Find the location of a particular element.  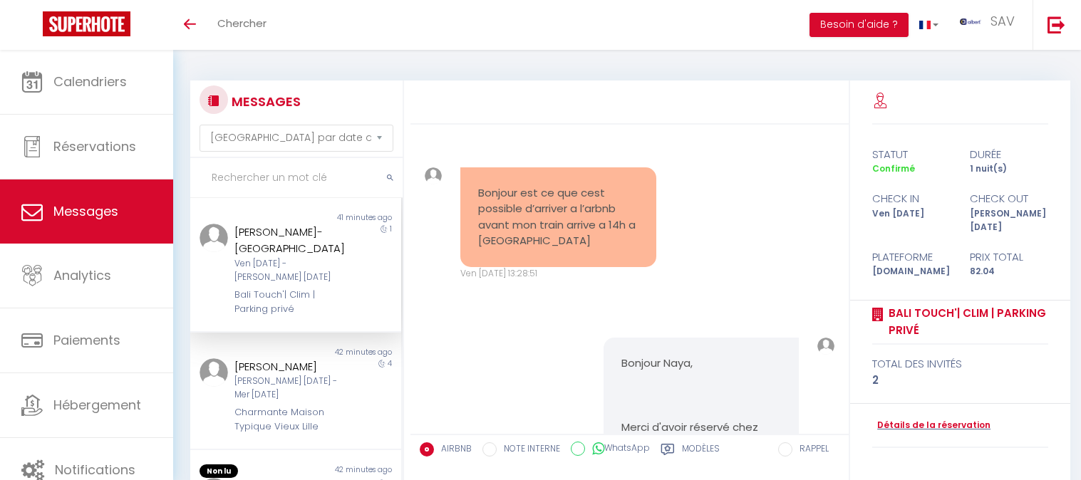

label: WhatsApp is located at coordinates (617, 450).